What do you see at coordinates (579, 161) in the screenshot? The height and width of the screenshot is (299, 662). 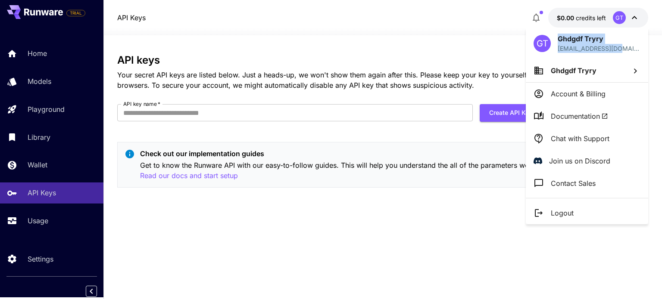 I see `p: Join us on Discord` at bounding box center [579, 161].